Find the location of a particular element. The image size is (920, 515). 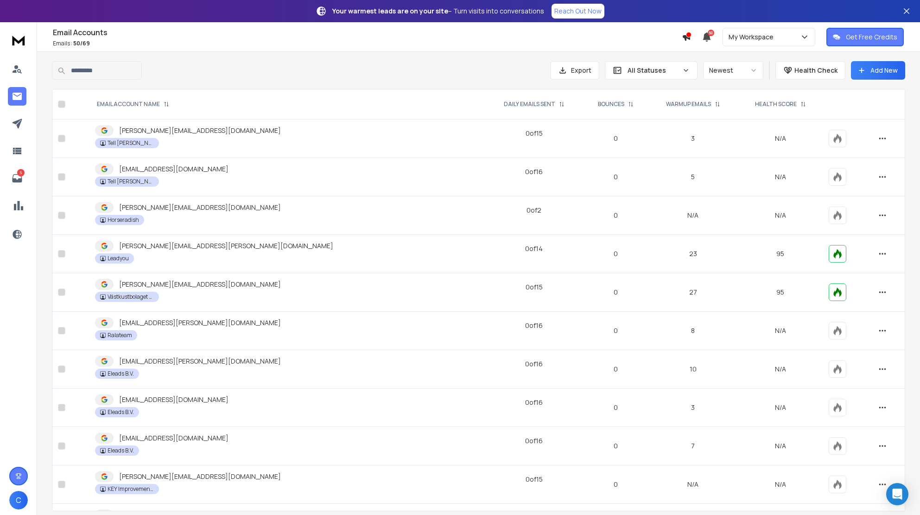

a: Reach Out Now is located at coordinates (578, 11).